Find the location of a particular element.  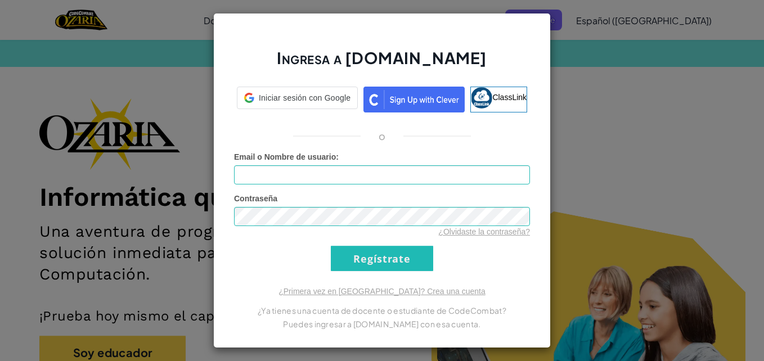

span: ClassLink is located at coordinates (509, 97).